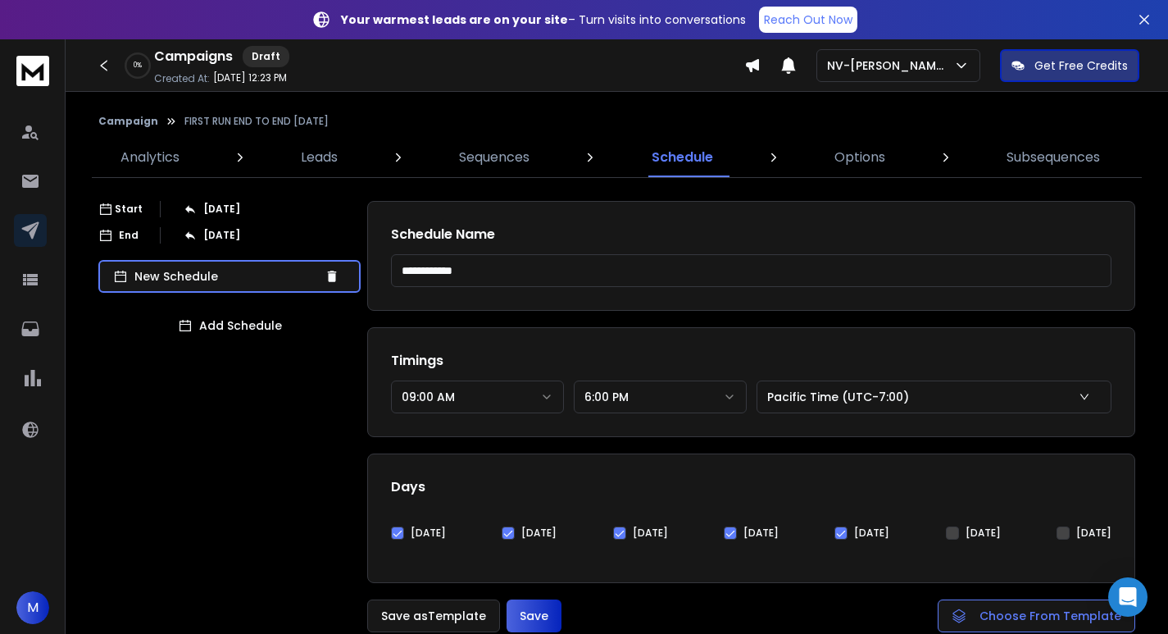 The height and width of the screenshot is (634, 1168). What do you see at coordinates (150, 157) in the screenshot?
I see `a: Analytics` at bounding box center [150, 157].